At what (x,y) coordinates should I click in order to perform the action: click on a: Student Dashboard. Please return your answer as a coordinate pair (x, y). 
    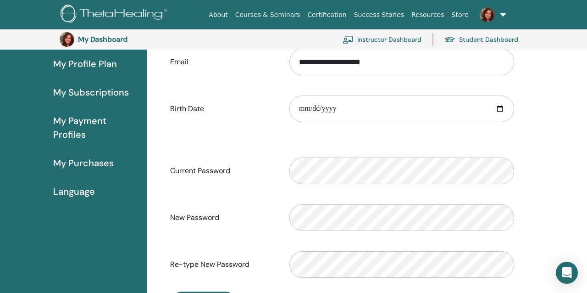
    Looking at the image, I should click on (481, 39).